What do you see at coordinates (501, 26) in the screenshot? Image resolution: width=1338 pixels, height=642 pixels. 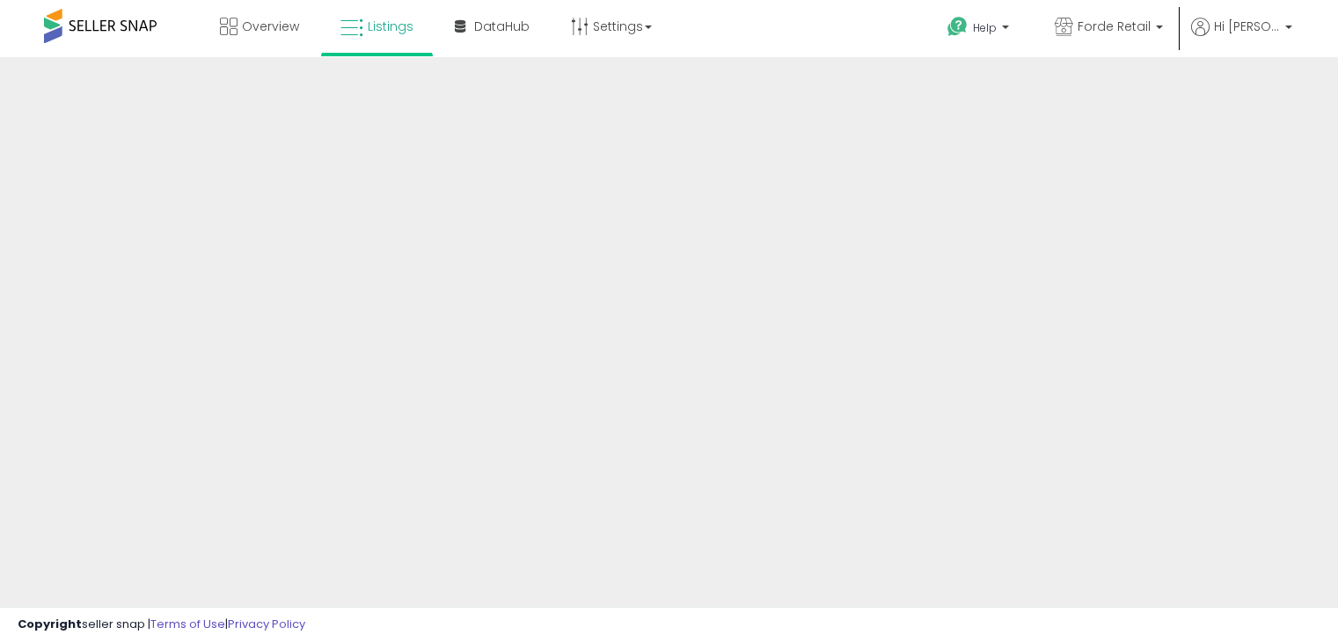 I see `span: DataHub` at bounding box center [501, 26].